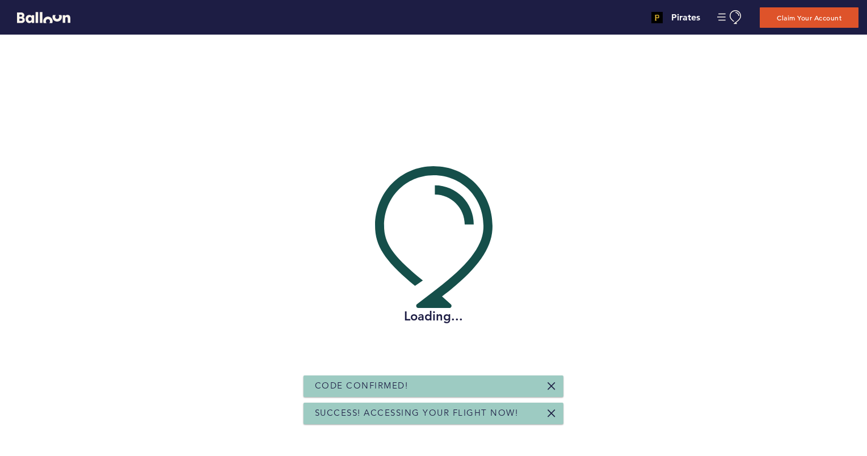 This screenshot has width=867, height=456. Describe the element at coordinates (39, 17) in the screenshot. I see `a: Balloon` at that location.